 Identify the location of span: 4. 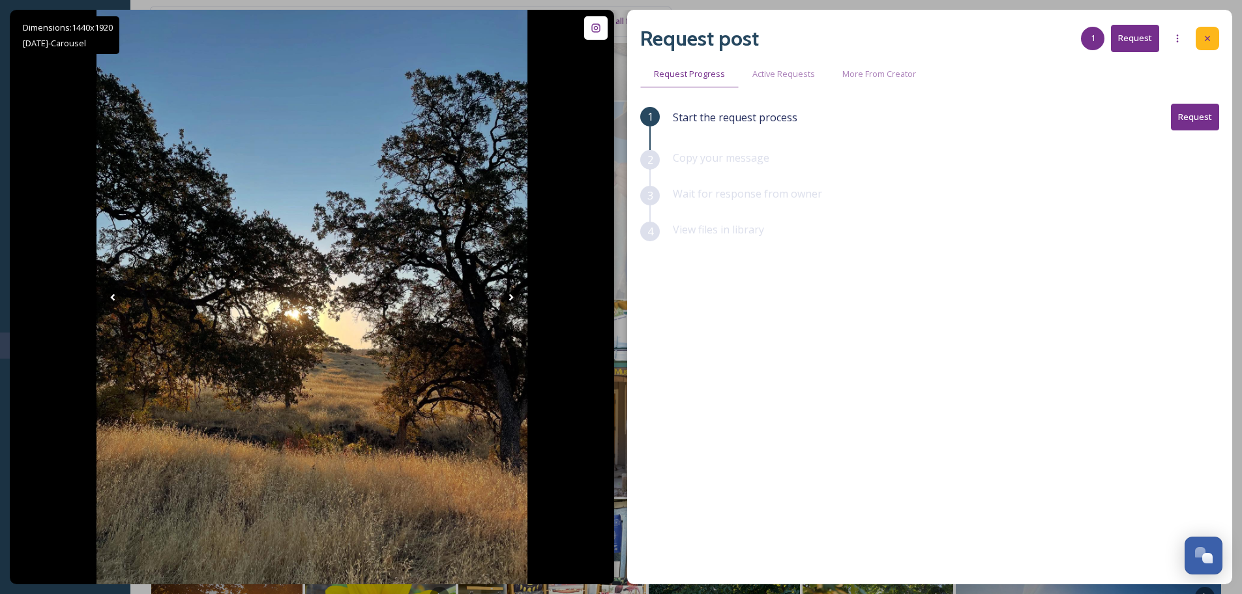
(650, 231).